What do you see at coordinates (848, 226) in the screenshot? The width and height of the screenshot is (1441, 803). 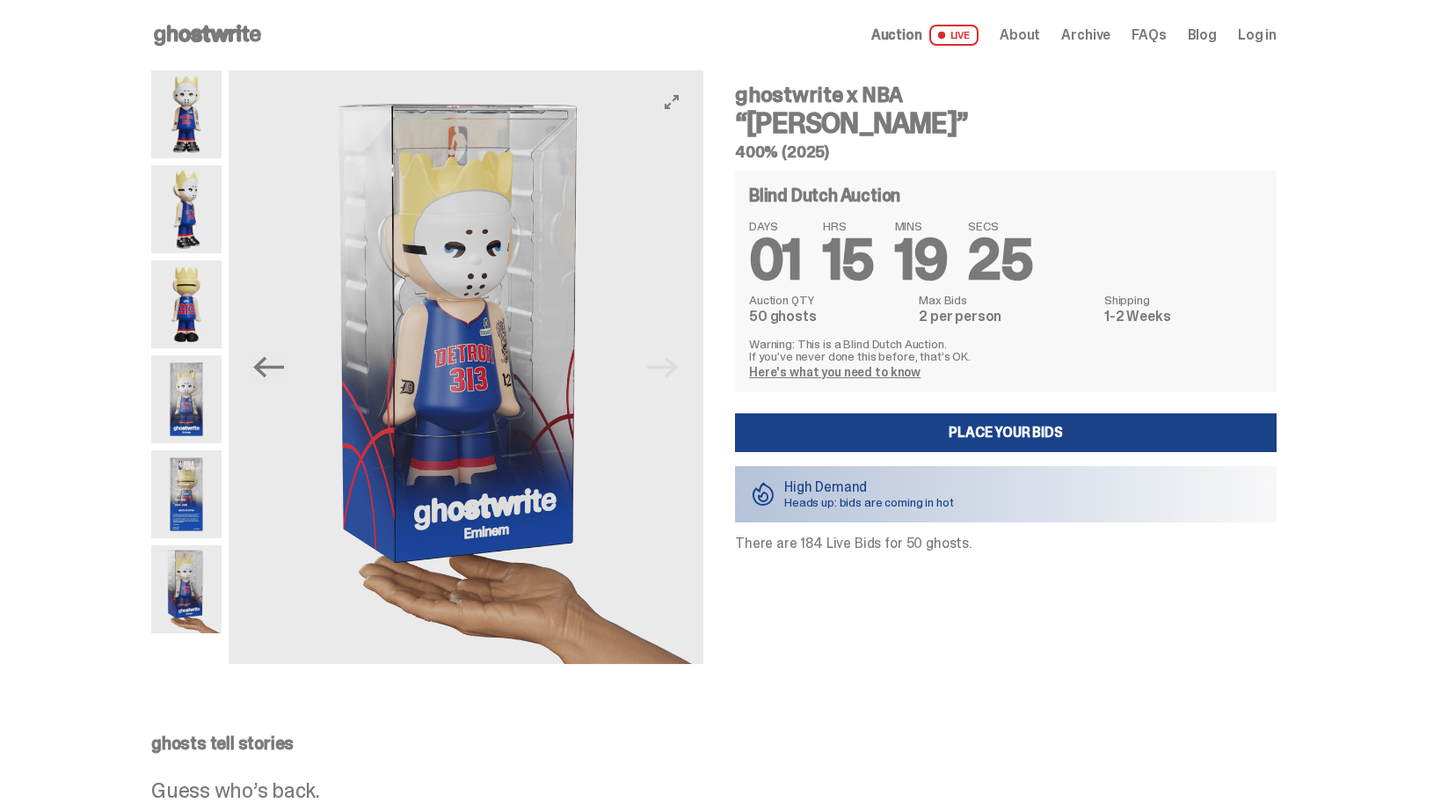 I see `span: HRS` at bounding box center [848, 226].